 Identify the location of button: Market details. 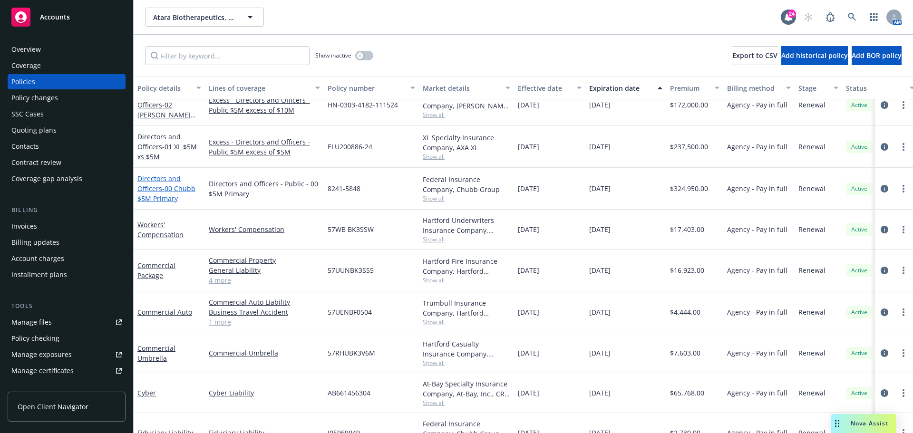
(466, 88).